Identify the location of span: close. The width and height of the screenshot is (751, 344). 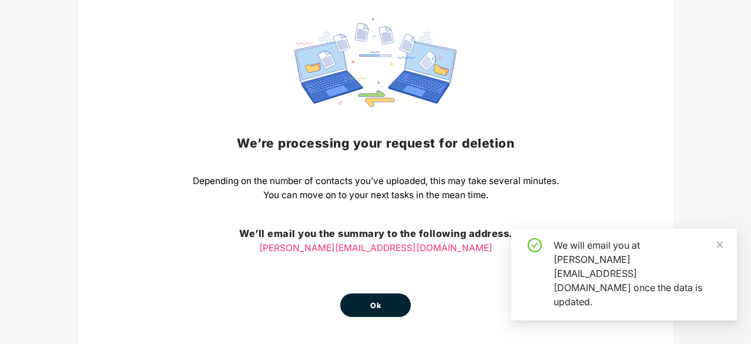
(720, 244).